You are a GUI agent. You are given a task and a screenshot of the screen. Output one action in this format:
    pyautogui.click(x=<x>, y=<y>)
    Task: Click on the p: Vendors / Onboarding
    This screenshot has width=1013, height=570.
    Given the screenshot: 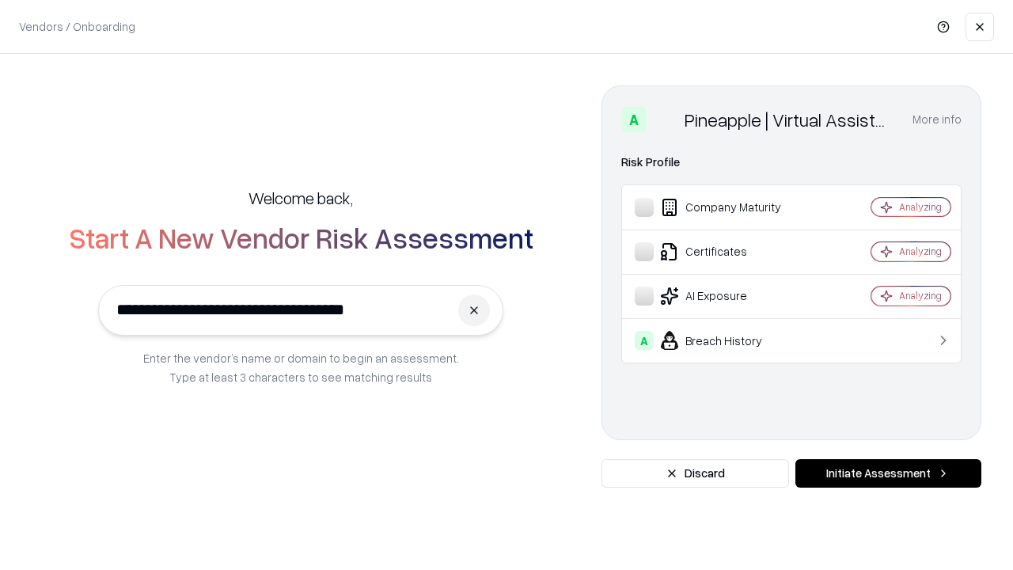 What is the action you would take?
    pyautogui.click(x=77, y=26)
    